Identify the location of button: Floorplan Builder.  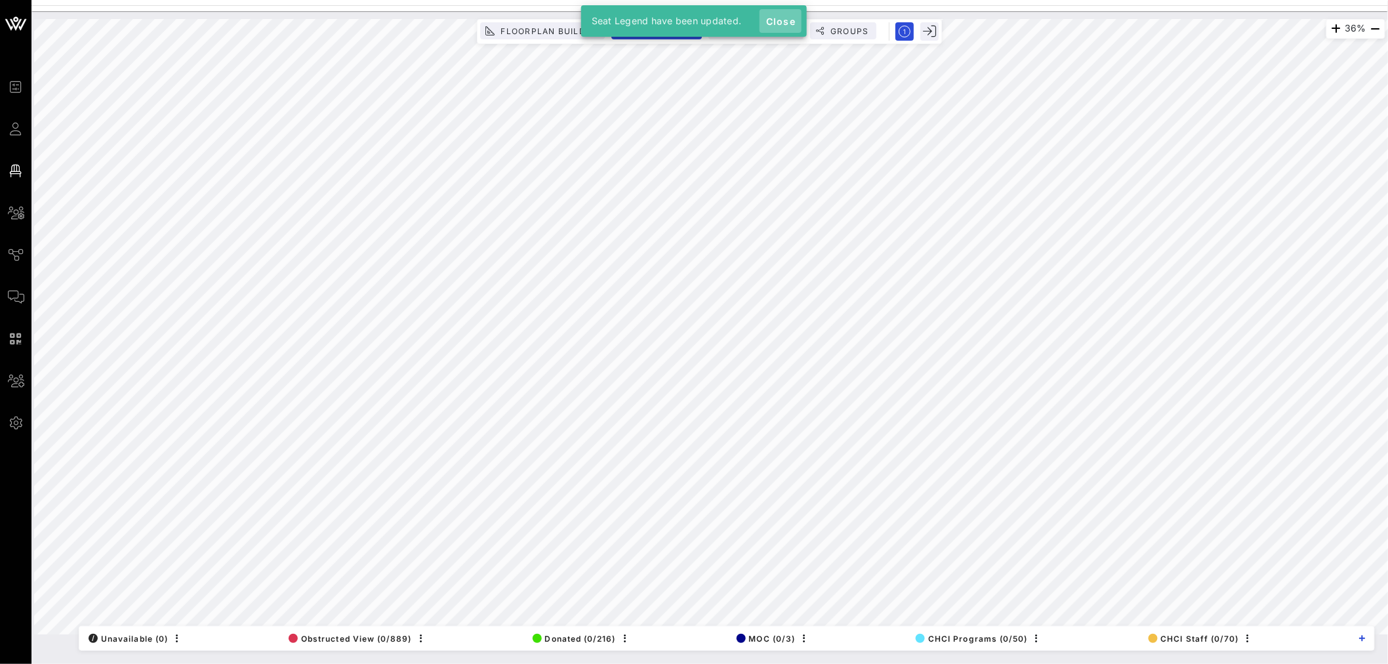
(543, 31).